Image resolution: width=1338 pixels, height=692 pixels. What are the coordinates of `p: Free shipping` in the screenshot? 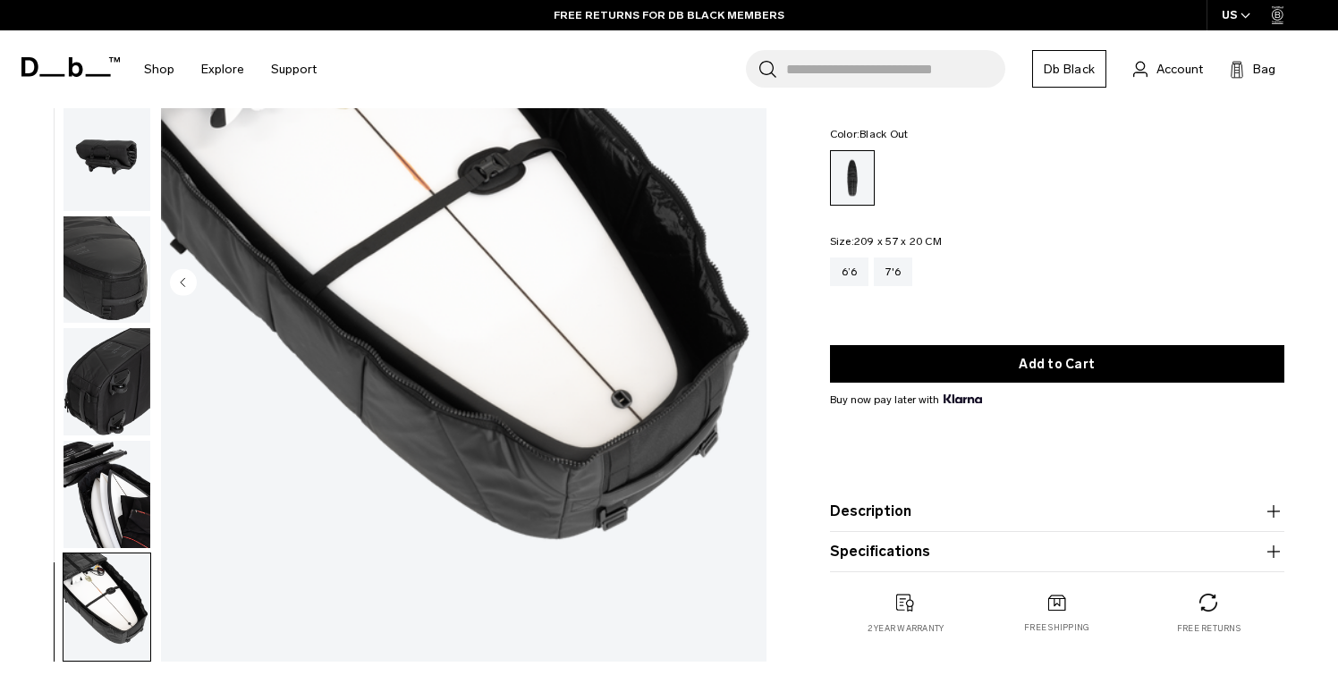 It's located at (1056, 629).